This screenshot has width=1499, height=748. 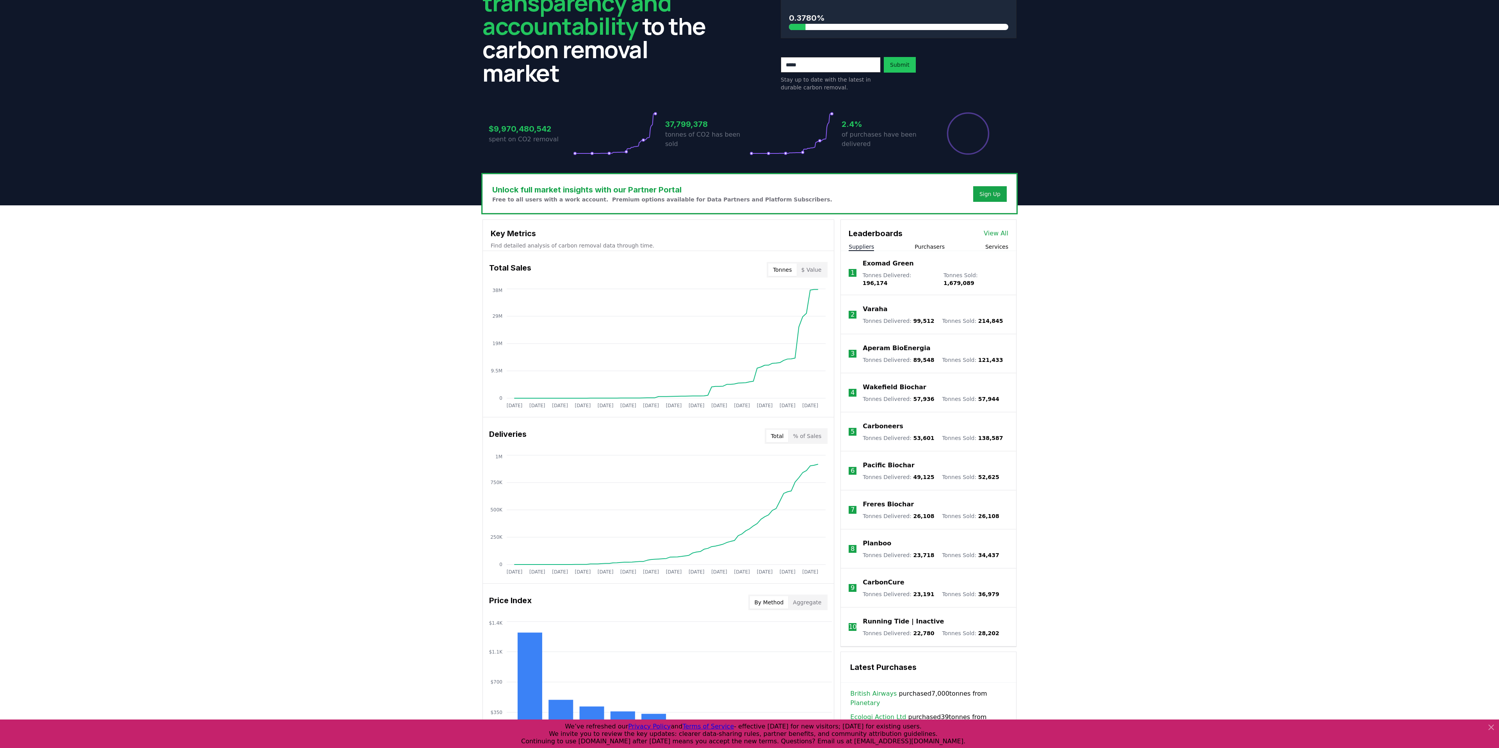 What do you see at coordinates (923, 321) in the screenshot?
I see `span: 99,512` at bounding box center [923, 321].